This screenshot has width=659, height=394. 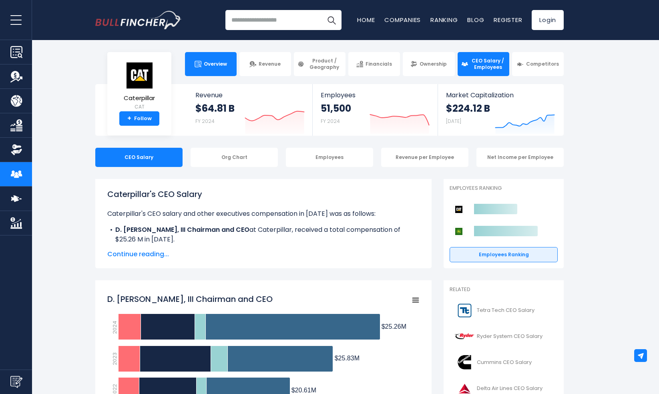 What do you see at coordinates (543, 64) in the screenshot?
I see `span: Competitors` at bounding box center [543, 64].